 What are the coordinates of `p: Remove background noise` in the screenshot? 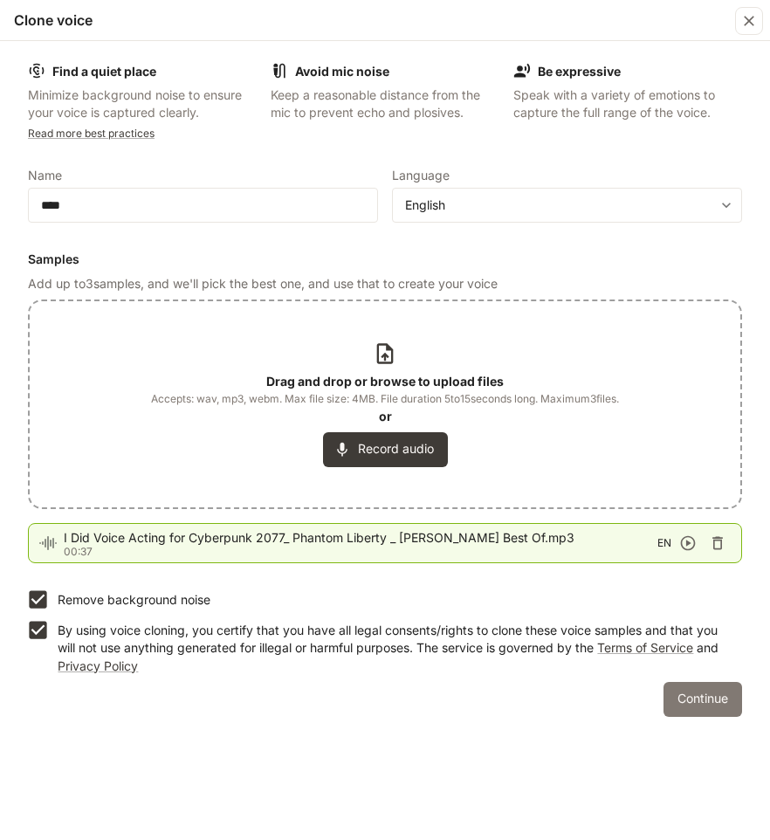 It's located at (134, 600).